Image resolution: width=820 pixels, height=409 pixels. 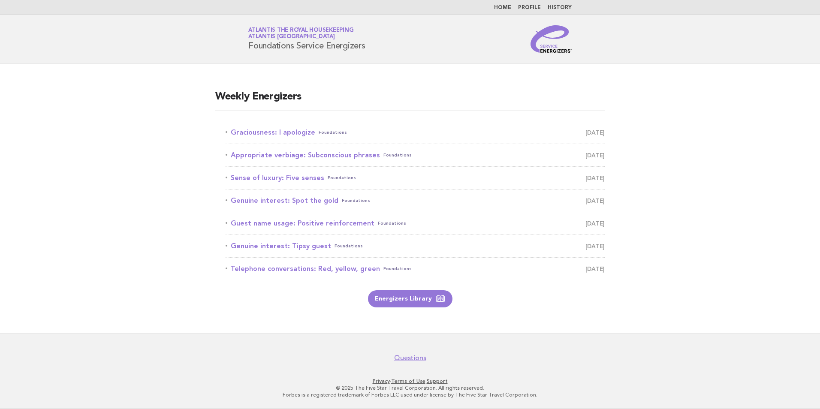 I want to click on a: Energizers Library, so click(x=410, y=299).